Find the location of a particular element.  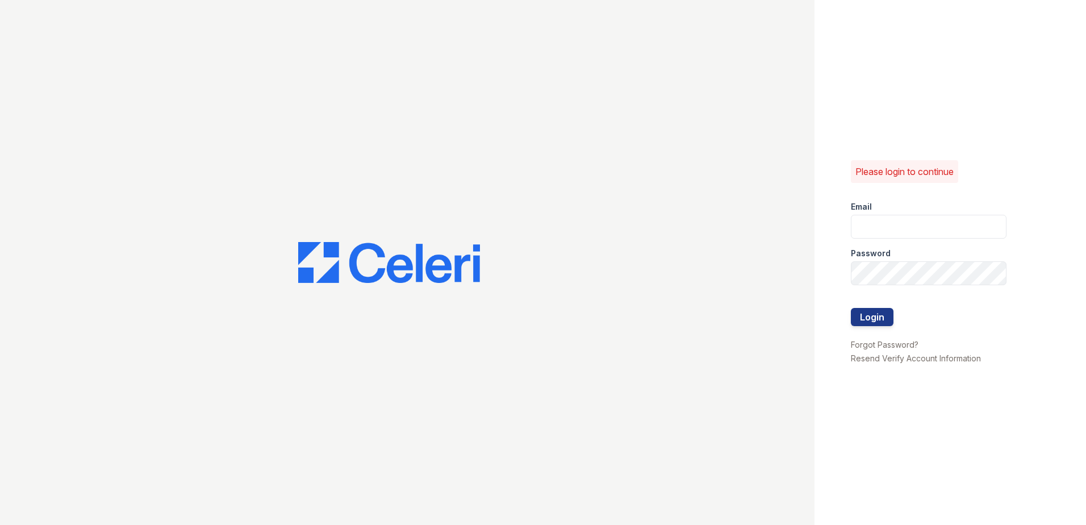

img: CE_Logo_Blue-a8612792a0a2168367f1c8372b55b34899dd931a85d93a1a3d3e32e68fde9ad4.png is located at coordinates (389, 262).